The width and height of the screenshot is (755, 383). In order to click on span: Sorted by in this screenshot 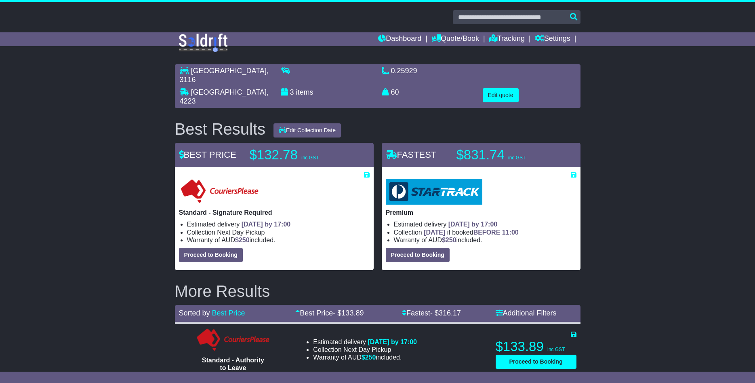, I will do `click(194, 313)`.